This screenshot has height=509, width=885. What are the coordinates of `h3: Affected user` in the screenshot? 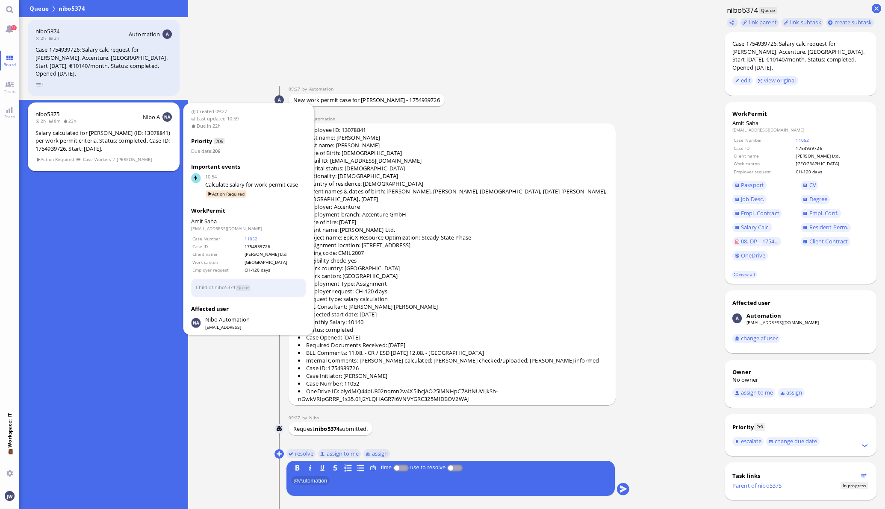 It's located at (248, 309).